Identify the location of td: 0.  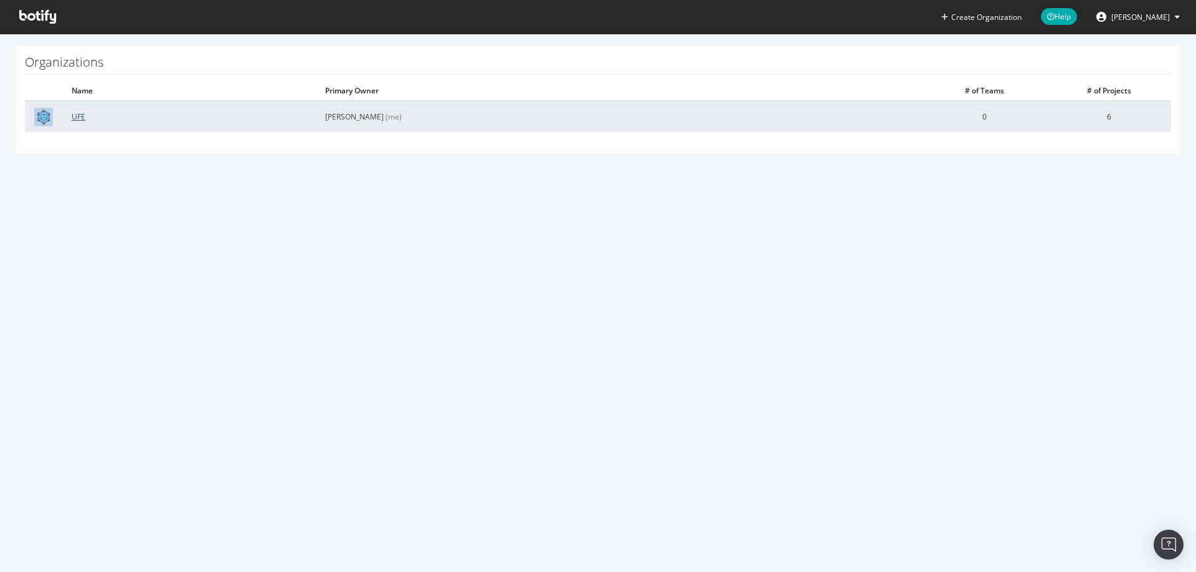
(984, 116).